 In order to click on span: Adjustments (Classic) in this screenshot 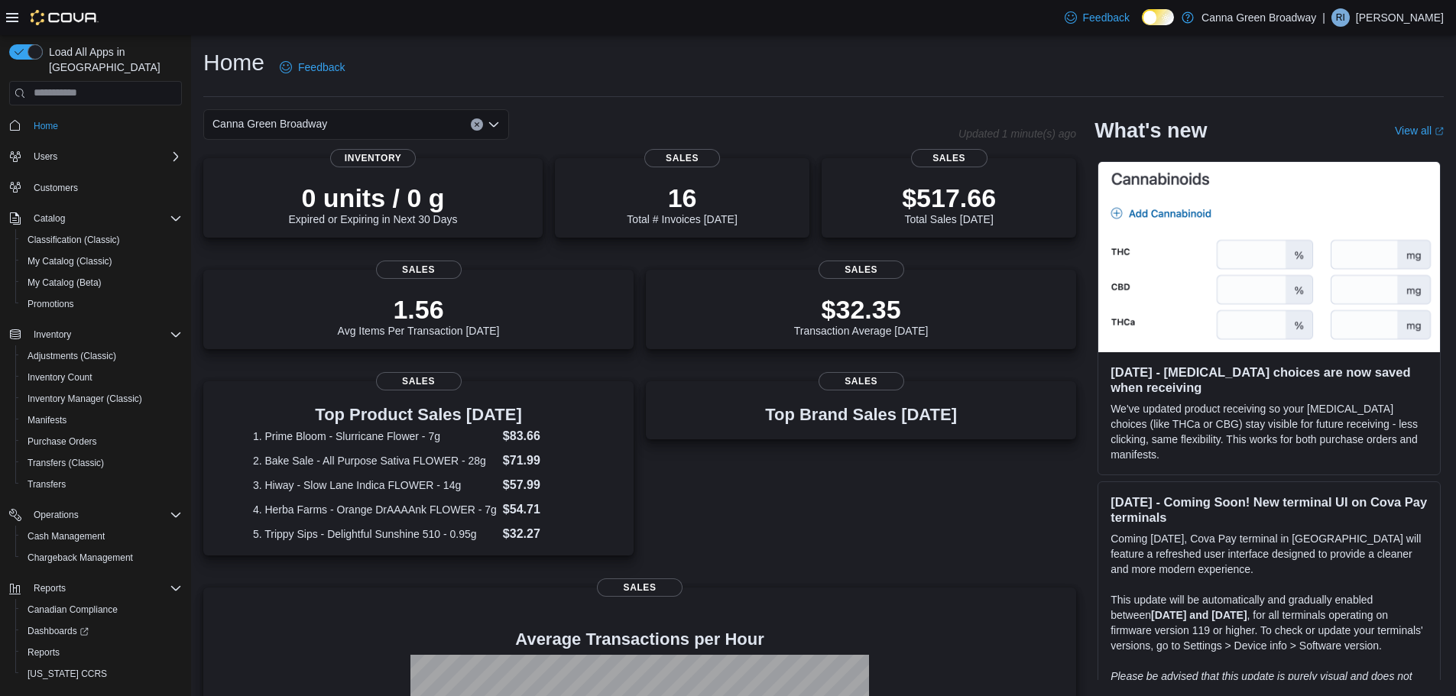, I will do `click(102, 356)`.